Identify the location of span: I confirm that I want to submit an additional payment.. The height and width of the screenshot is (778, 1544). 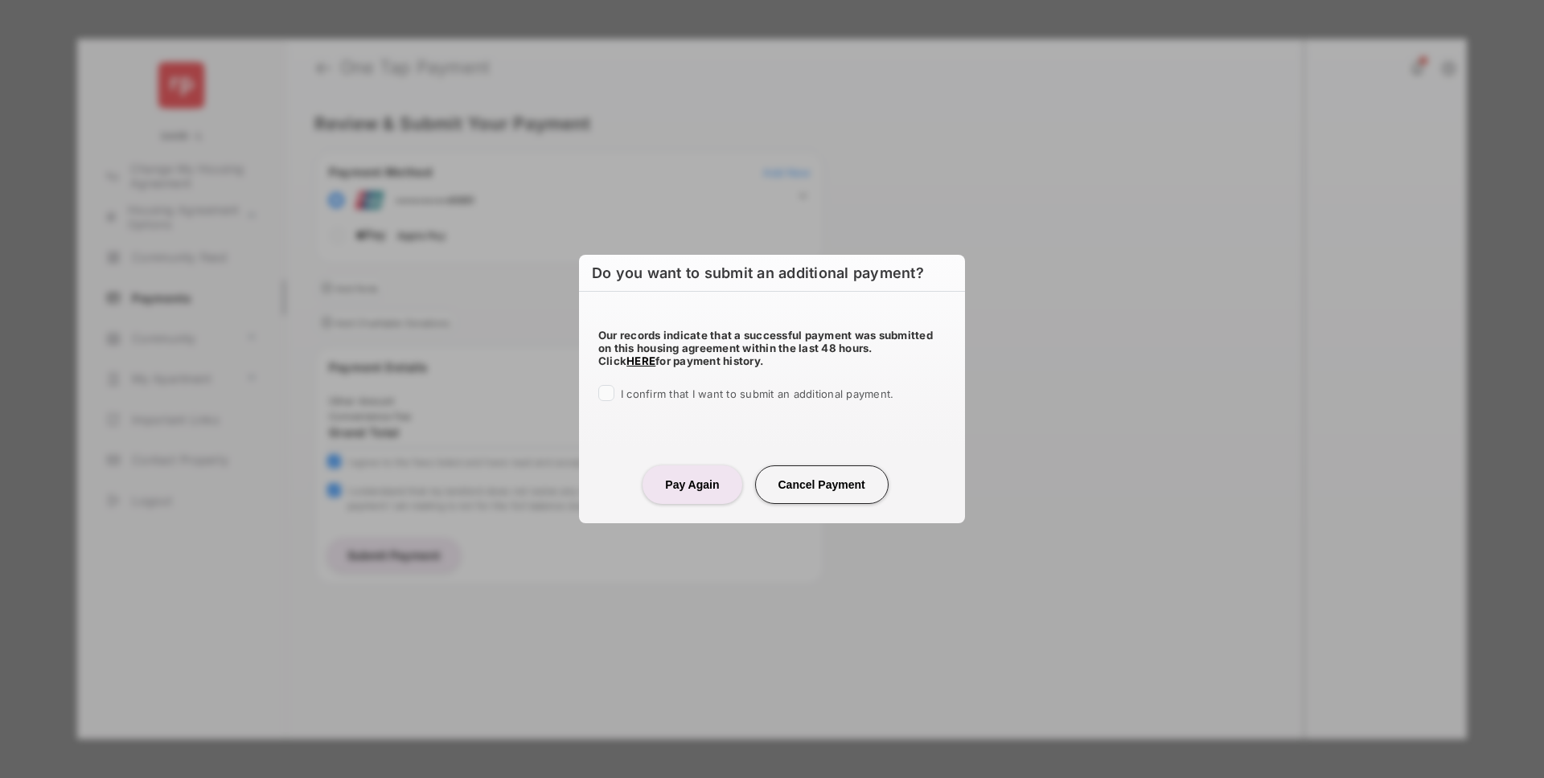
(757, 394).